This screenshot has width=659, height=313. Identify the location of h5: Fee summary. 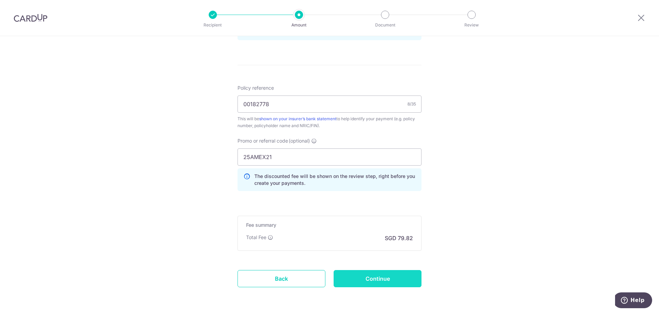
(330, 225).